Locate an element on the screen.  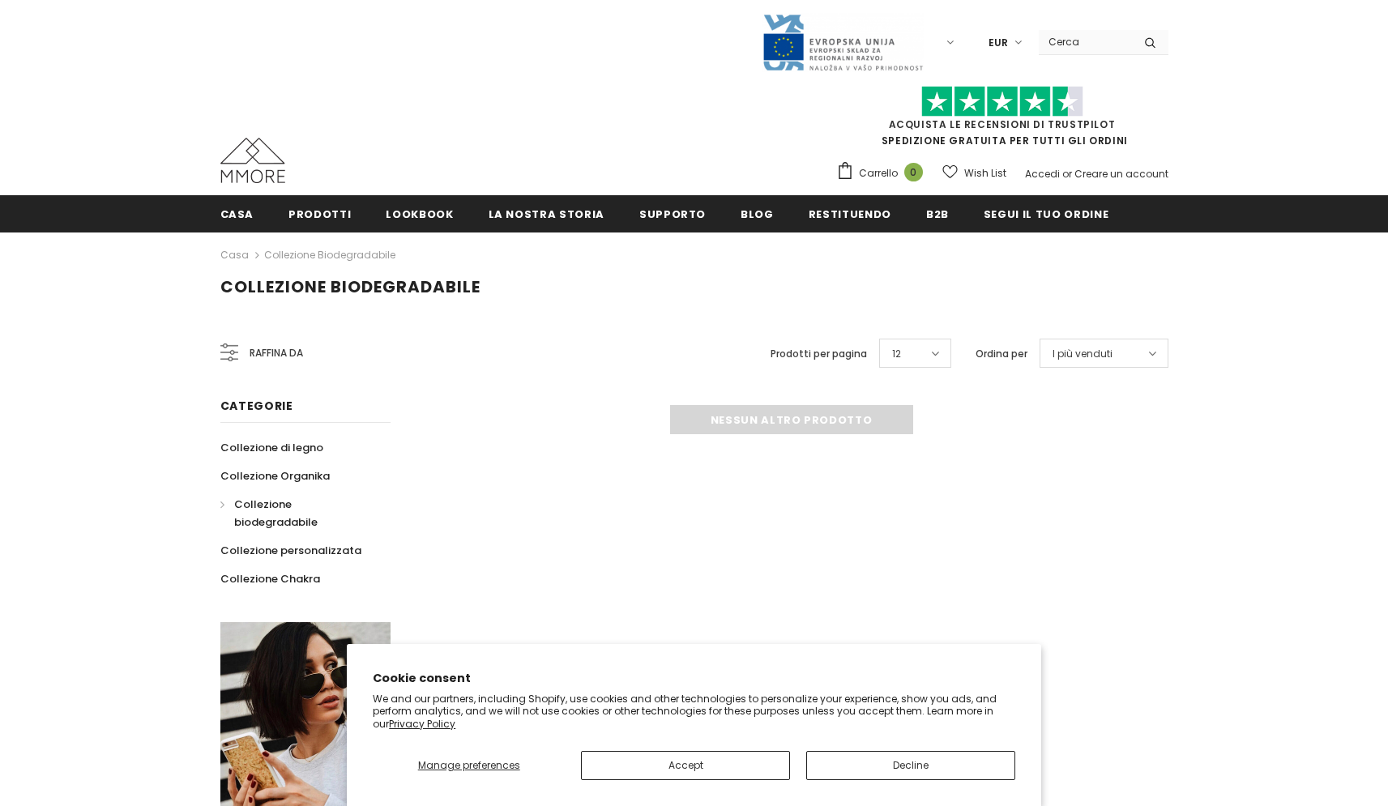
button: Decline is located at coordinates (911, 766).